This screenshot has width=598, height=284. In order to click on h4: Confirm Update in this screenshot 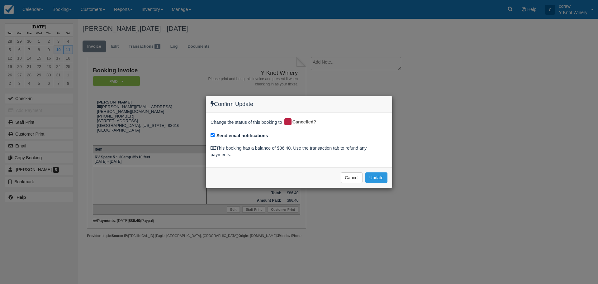, I will do `click(299, 104)`.